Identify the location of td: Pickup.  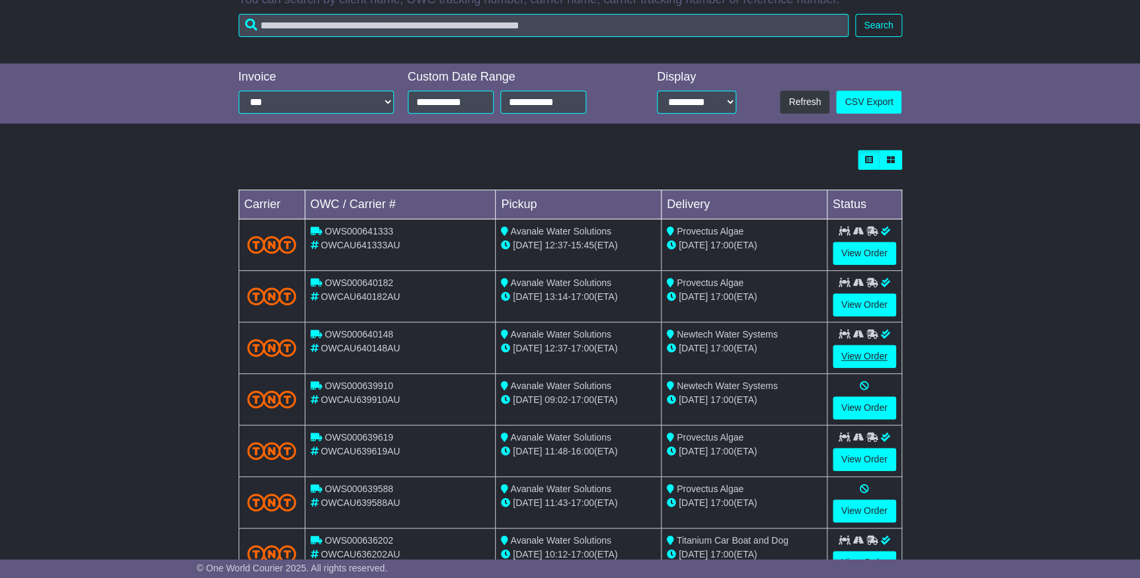
(578, 205).